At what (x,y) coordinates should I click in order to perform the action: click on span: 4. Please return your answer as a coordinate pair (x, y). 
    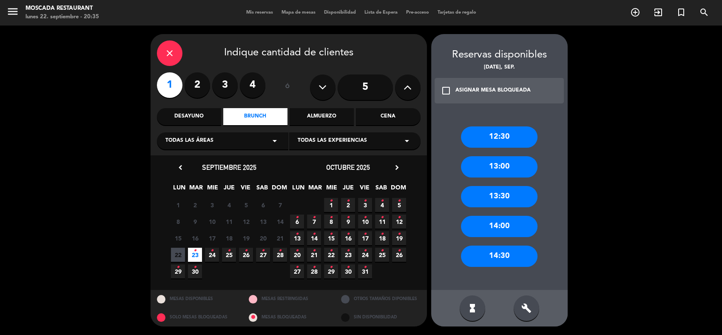
    Looking at the image, I should click on (382, 204).